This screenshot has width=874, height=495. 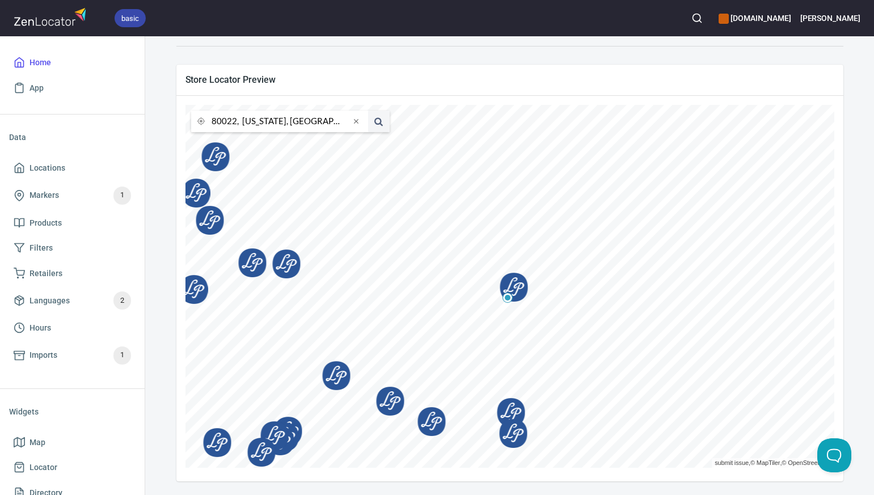 I want to click on a: Hours, so click(x=72, y=328).